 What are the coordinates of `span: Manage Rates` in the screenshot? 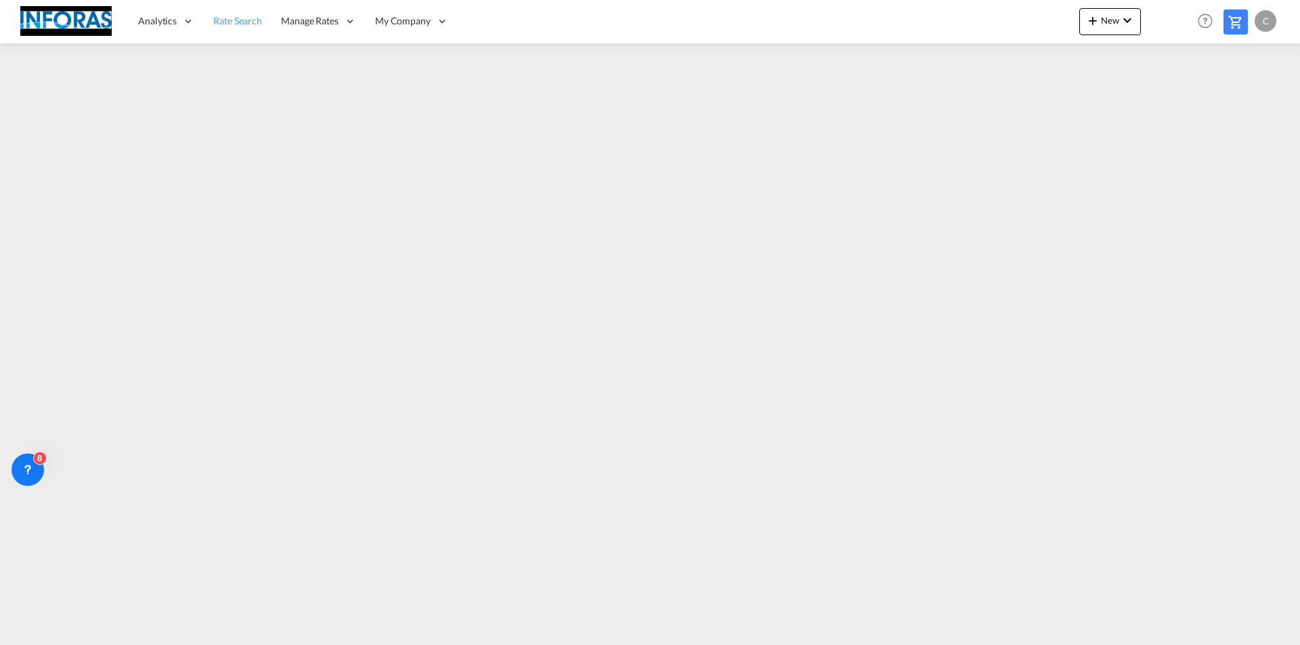 It's located at (309, 21).